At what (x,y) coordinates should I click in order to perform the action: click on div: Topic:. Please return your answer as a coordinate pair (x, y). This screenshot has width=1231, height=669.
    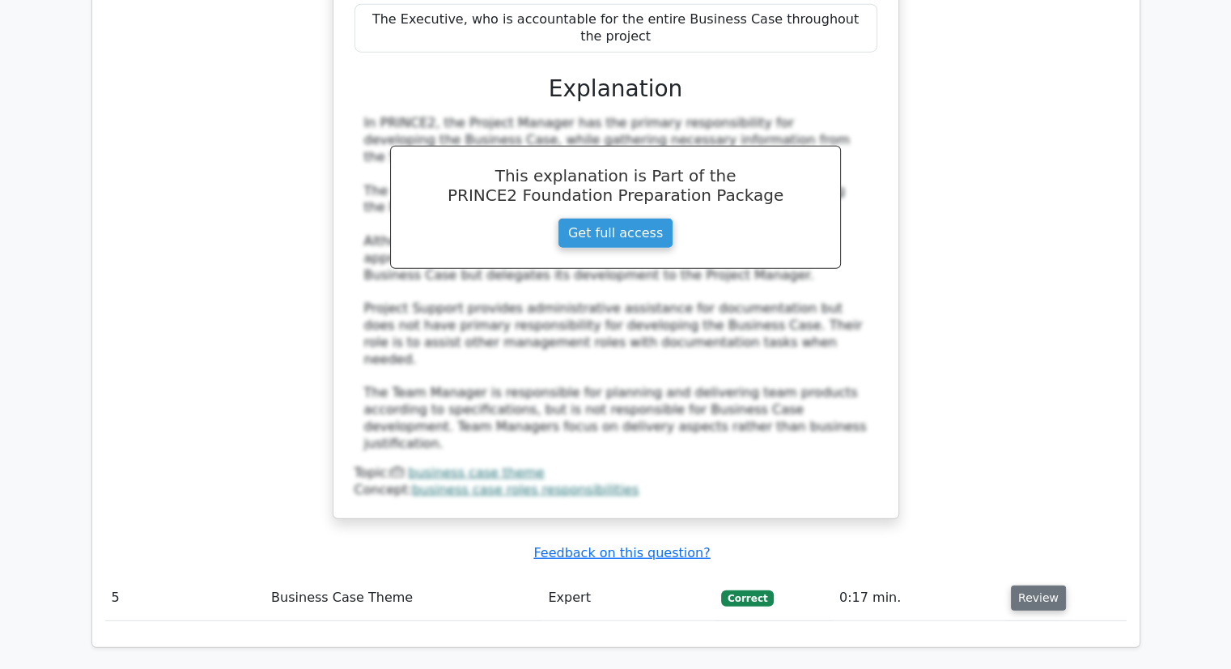
    Looking at the image, I should click on (616, 473).